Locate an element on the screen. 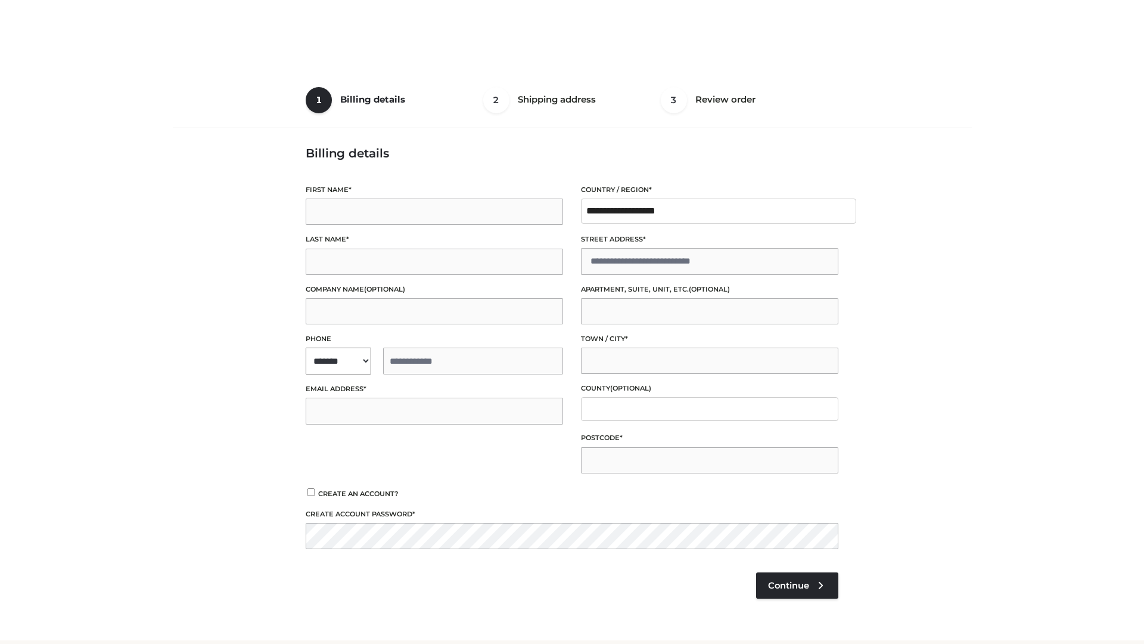 The height and width of the screenshot is (644, 1144). span: Review order is located at coordinates (725, 99).